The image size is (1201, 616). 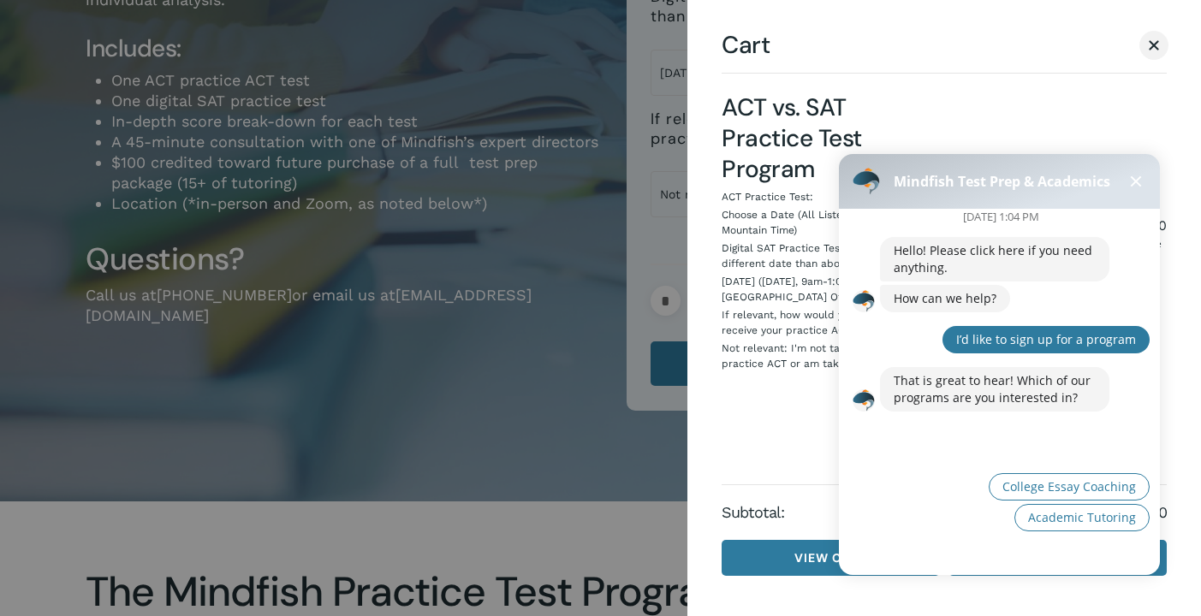 What do you see at coordinates (247, 356) in the screenshot?
I see `span: College Essay Coaching` at bounding box center [247, 356].